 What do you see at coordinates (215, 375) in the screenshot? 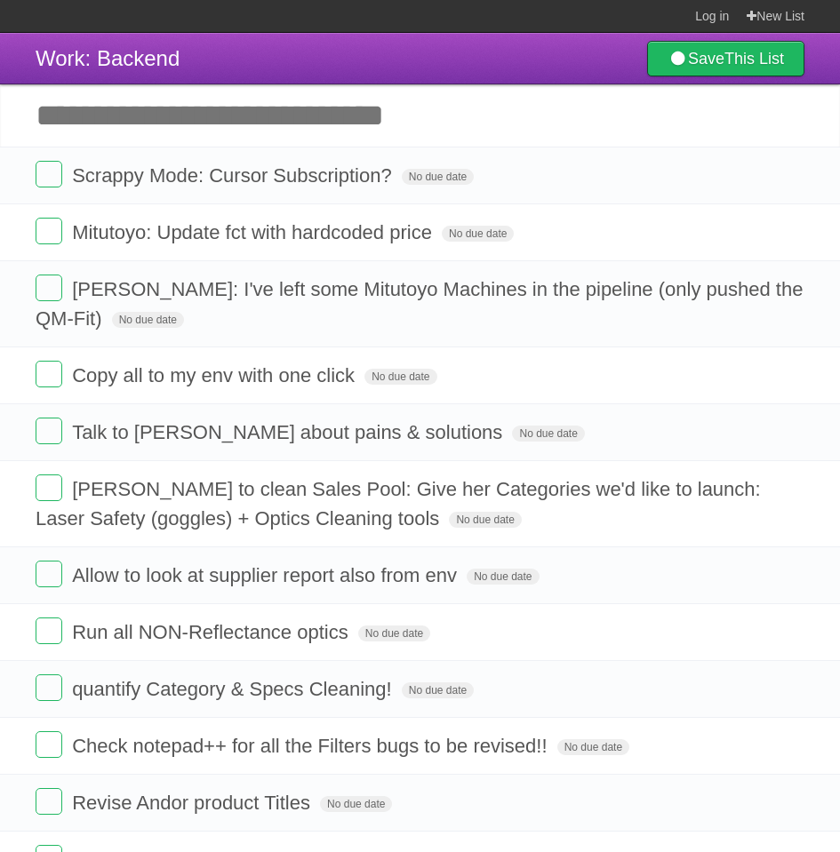
I see `span: Copy all to my env with one click` at bounding box center [215, 375].